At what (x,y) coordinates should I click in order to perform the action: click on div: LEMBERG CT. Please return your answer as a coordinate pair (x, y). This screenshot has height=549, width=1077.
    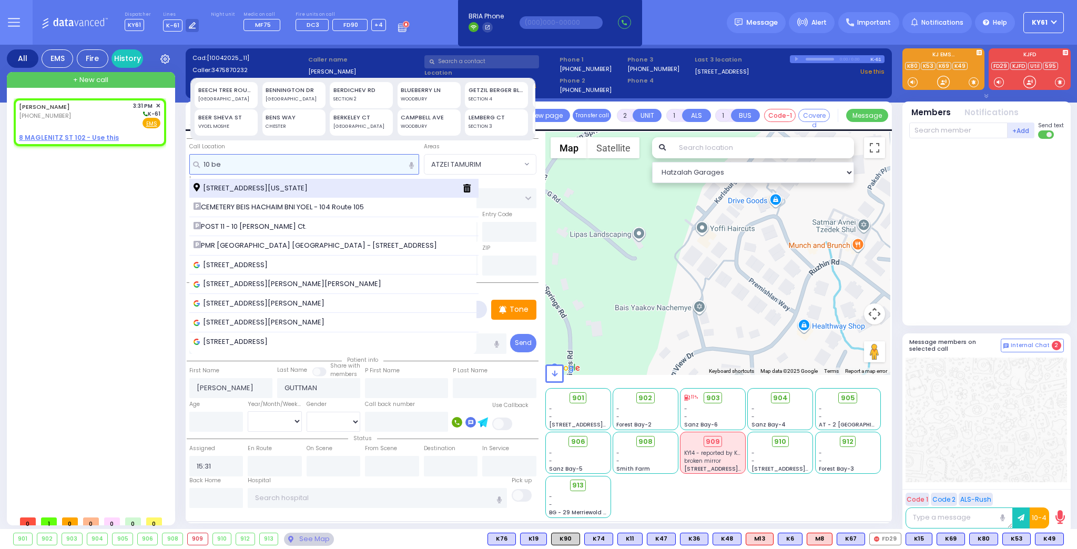
    Looking at the image, I should click on (496, 117).